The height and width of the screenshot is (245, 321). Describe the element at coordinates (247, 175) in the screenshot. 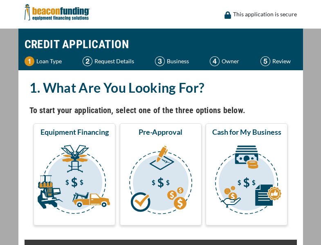

I see `button: Cash for My Business` at that location.